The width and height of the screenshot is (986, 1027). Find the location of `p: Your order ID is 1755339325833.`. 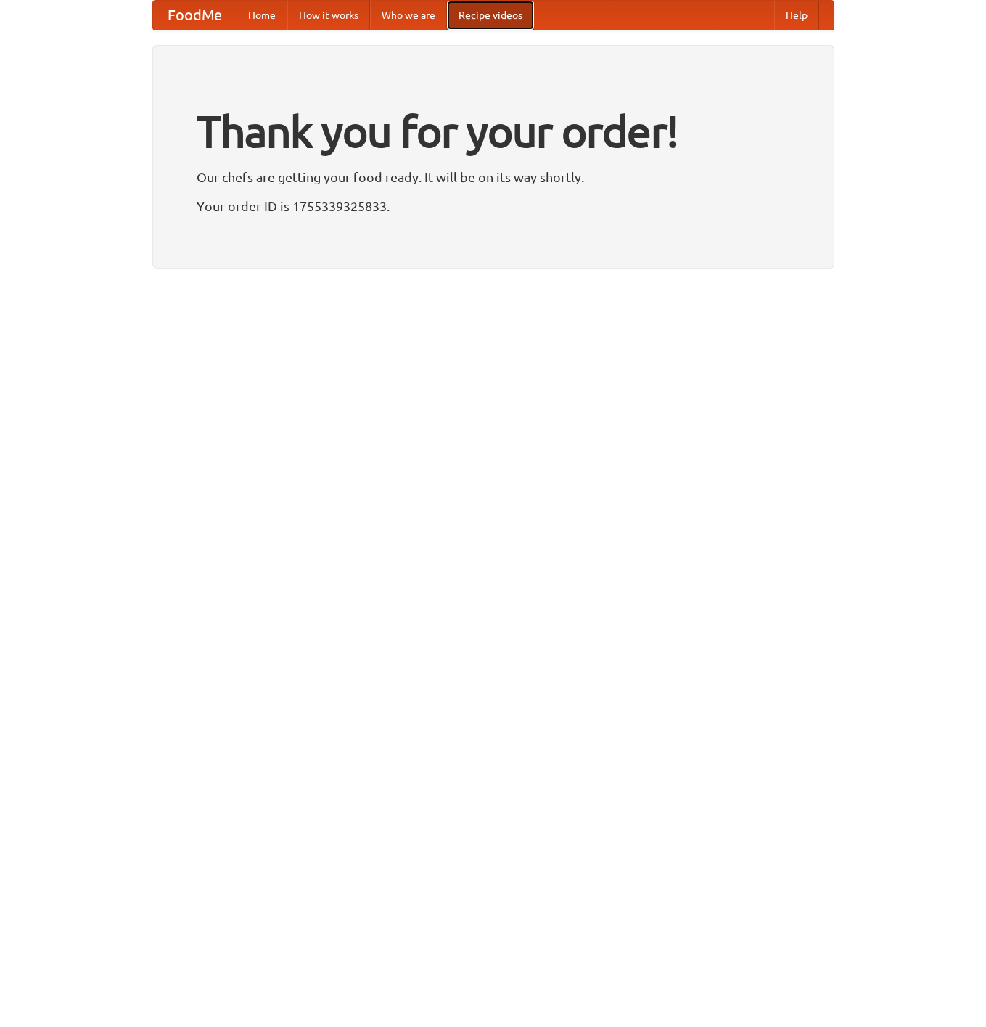

p: Your order ID is 1755339325833. is located at coordinates (494, 206).